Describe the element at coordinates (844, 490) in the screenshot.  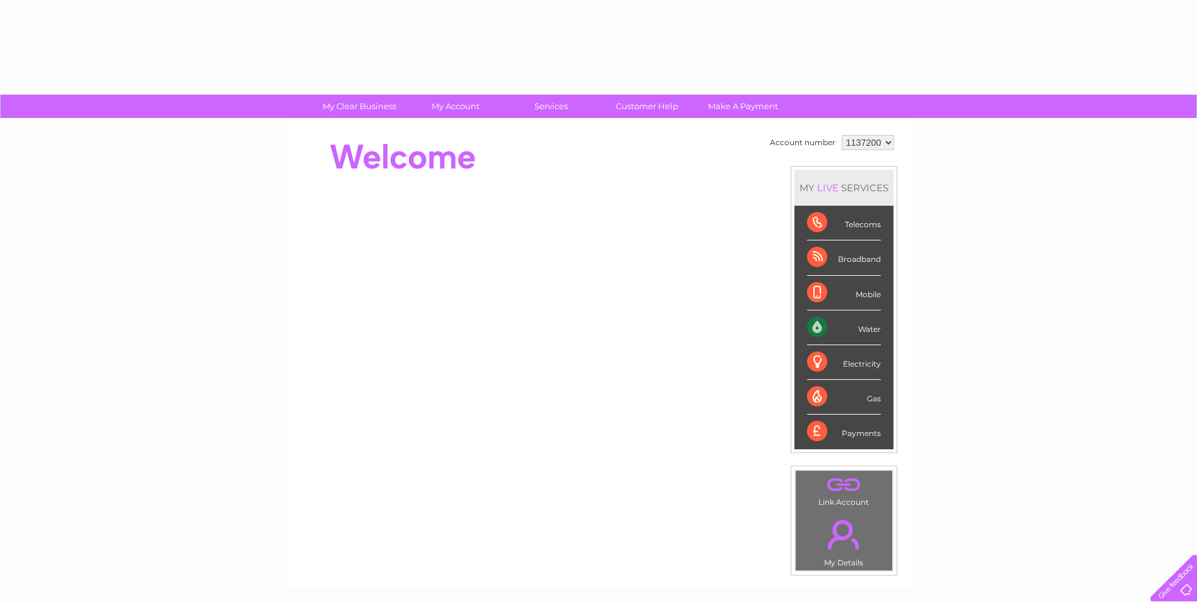
I see `td: Link Account` at that location.